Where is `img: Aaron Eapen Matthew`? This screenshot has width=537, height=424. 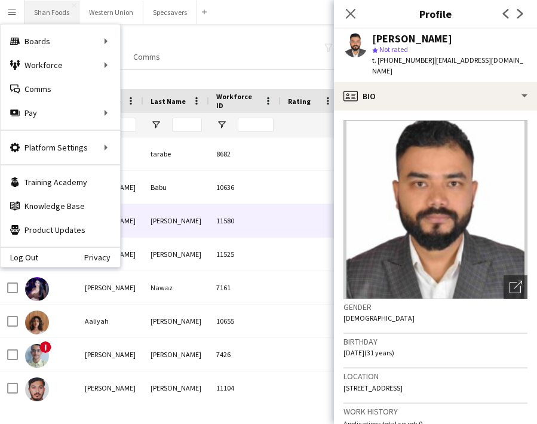
img: Aaron Eapen Matthew is located at coordinates (37, 390).